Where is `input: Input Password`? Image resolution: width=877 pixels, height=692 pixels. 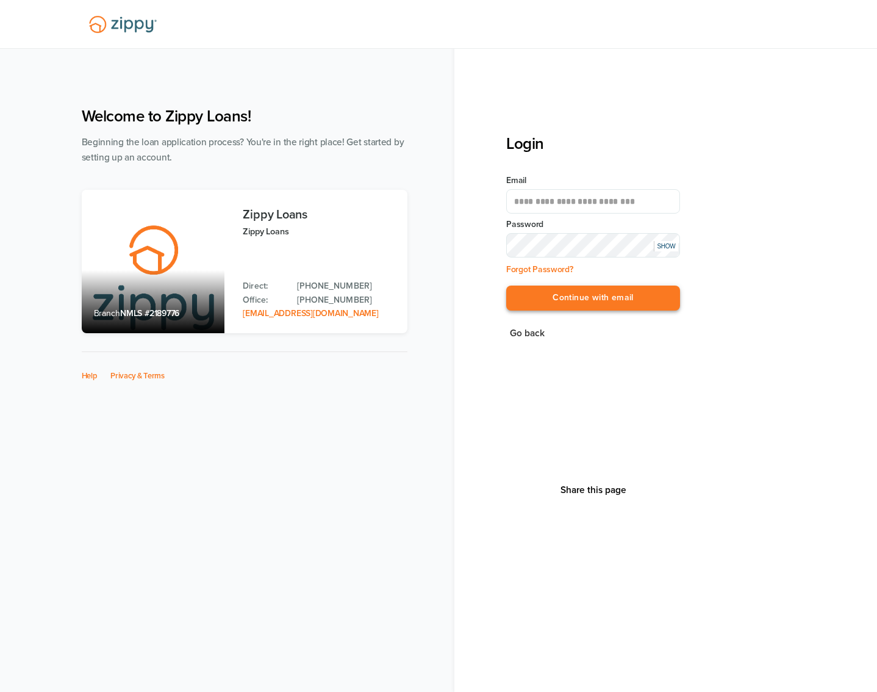
input: Input Password is located at coordinates (593, 245).